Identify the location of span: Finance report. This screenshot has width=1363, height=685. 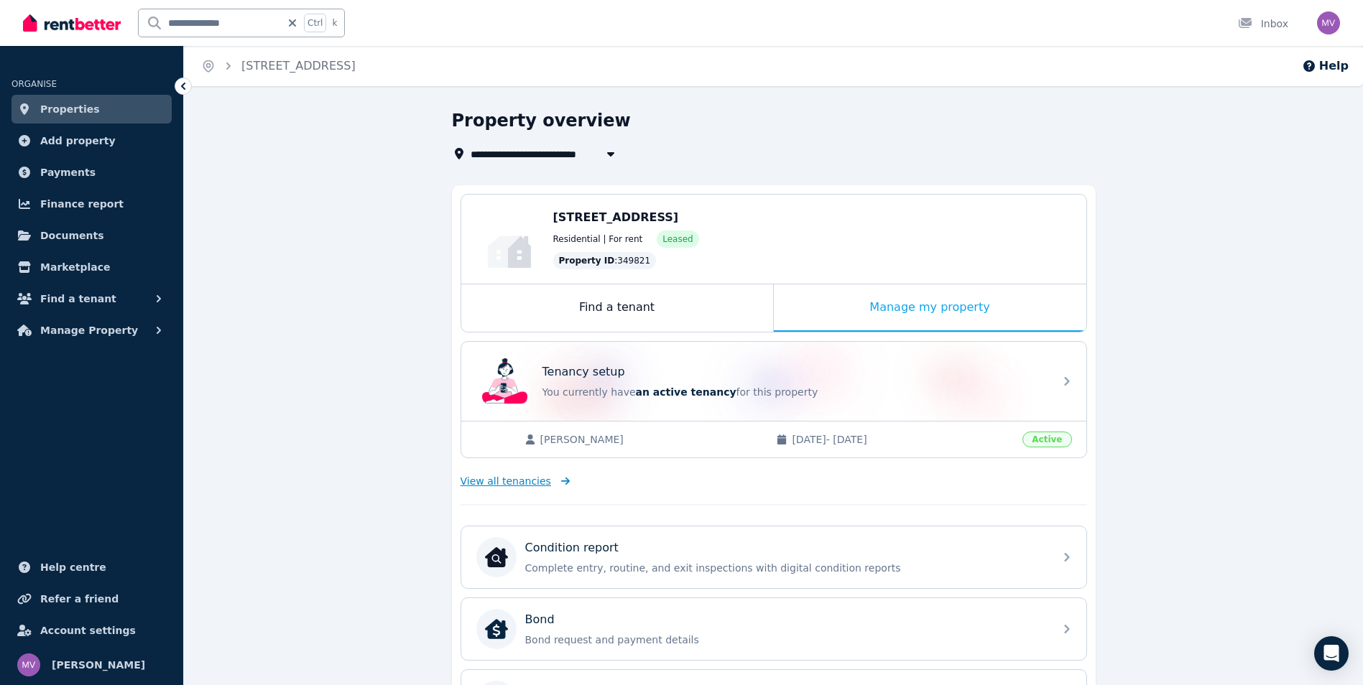
(82, 204).